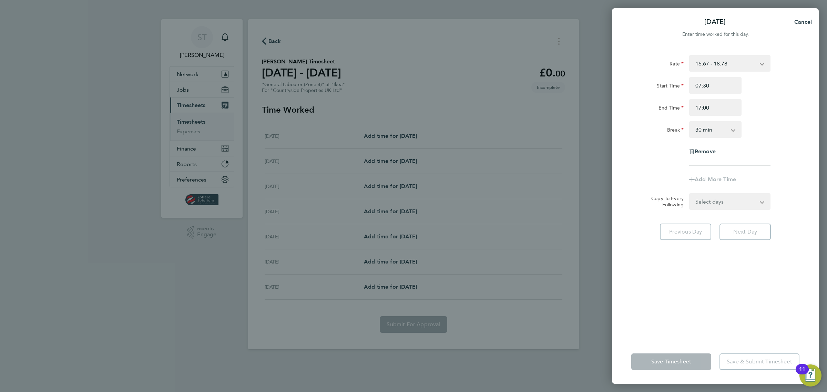 Image resolution: width=827 pixels, height=392 pixels. What do you see at coordinates (801, 22) in the screenshot?
I see `span: Cancel` at bounding box center [801, 22].